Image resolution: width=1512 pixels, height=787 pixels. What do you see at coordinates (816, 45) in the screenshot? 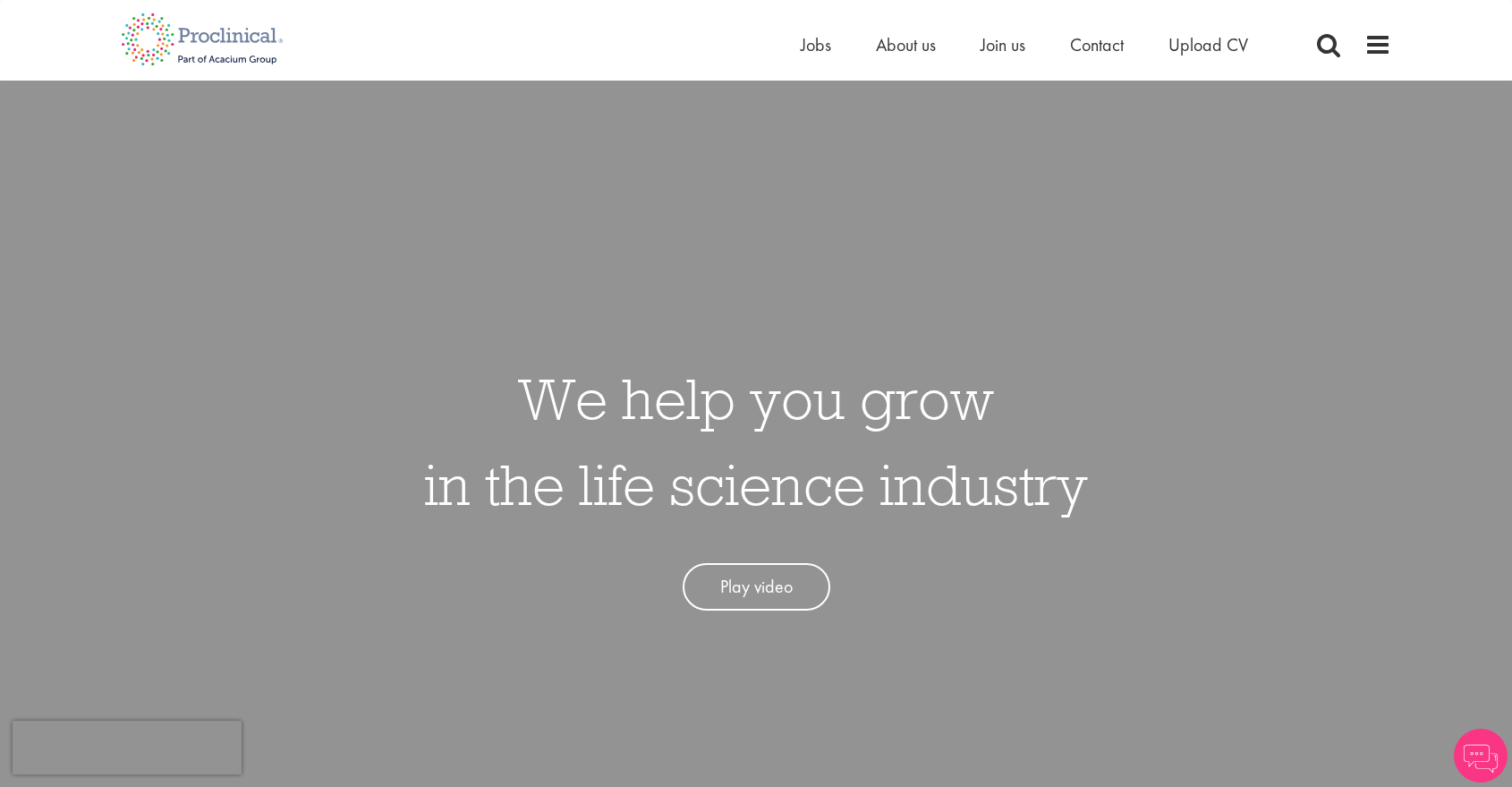
I see `span: Jobs` at bounding box center [816, 45].